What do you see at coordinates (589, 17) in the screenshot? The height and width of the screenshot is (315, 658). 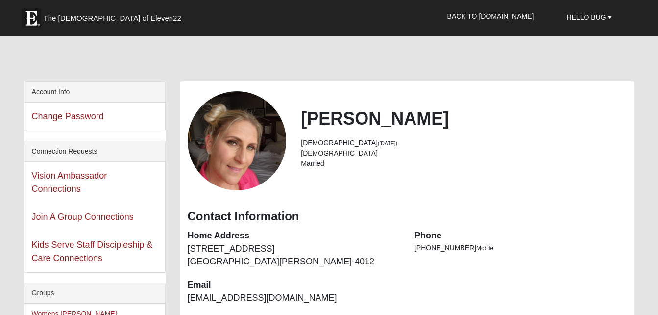 I see `a: Hello Bug` at bounding box center [589, 17].